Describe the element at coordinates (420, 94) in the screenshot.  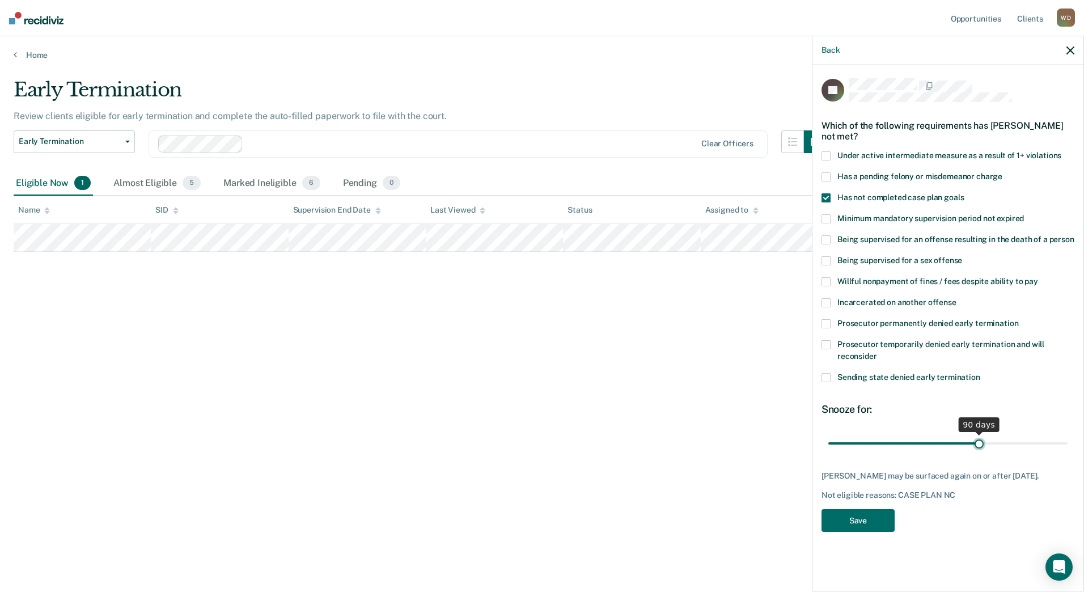
I see `div: Early Termination` at that location.